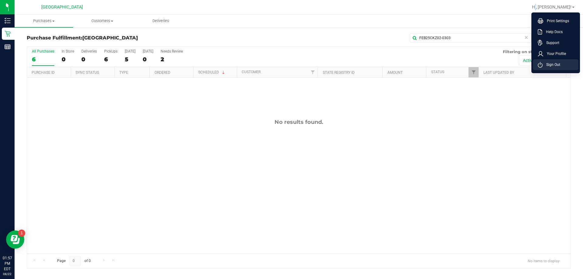  Describe the element at coordinates (556, 21) in the screenshot. I see `span: Print Settings` at that location.